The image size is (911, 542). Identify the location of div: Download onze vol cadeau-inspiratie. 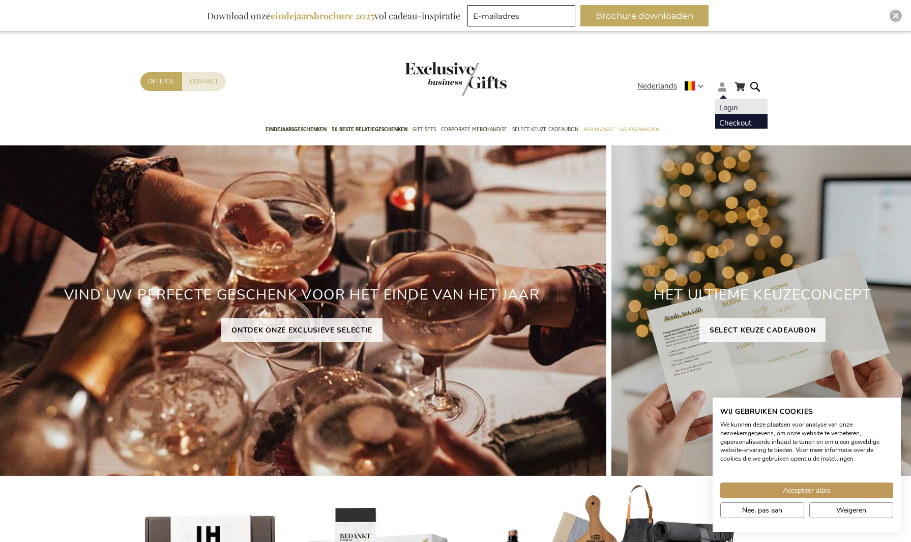
(333, 16).